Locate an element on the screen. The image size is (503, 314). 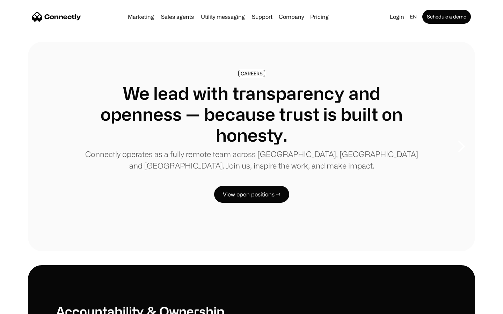
a: Support is located at coordinates (262, 17).